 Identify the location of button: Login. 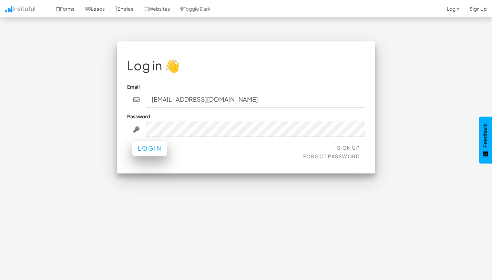
(150, 148).